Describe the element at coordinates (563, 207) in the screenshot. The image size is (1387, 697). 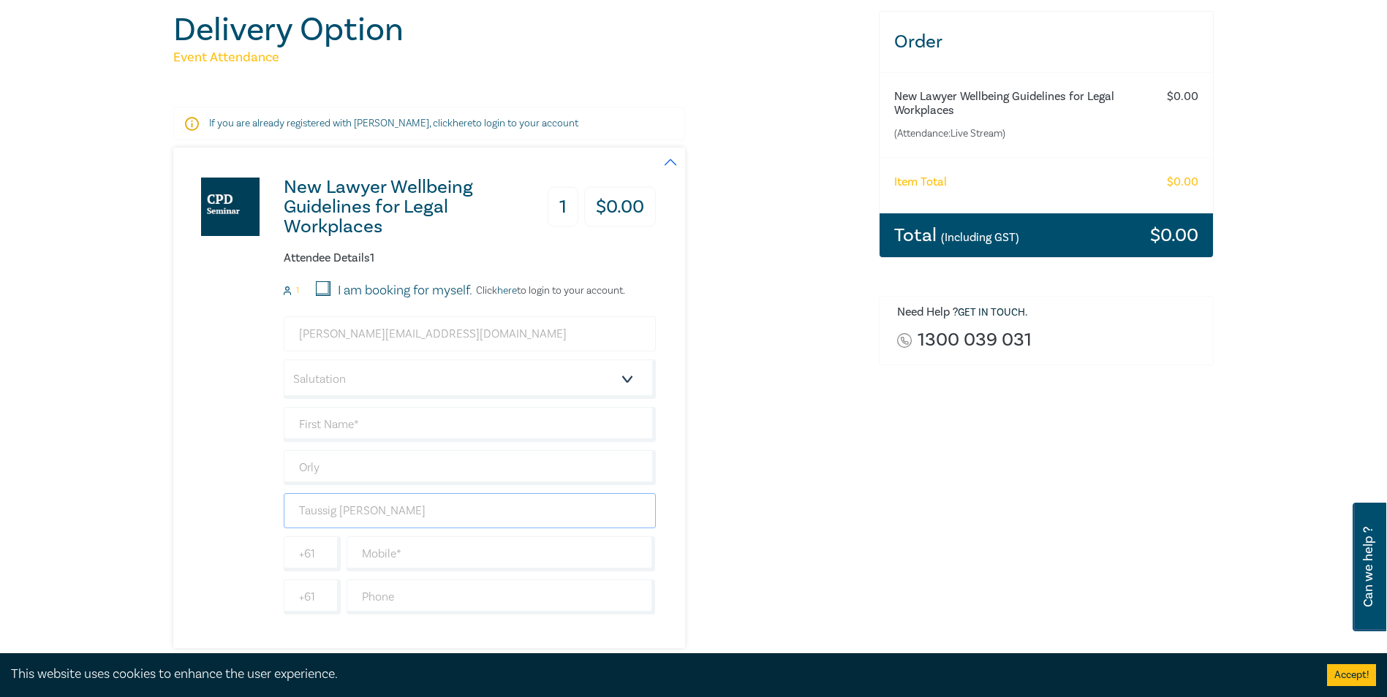
I see `h3: 1` at that location.